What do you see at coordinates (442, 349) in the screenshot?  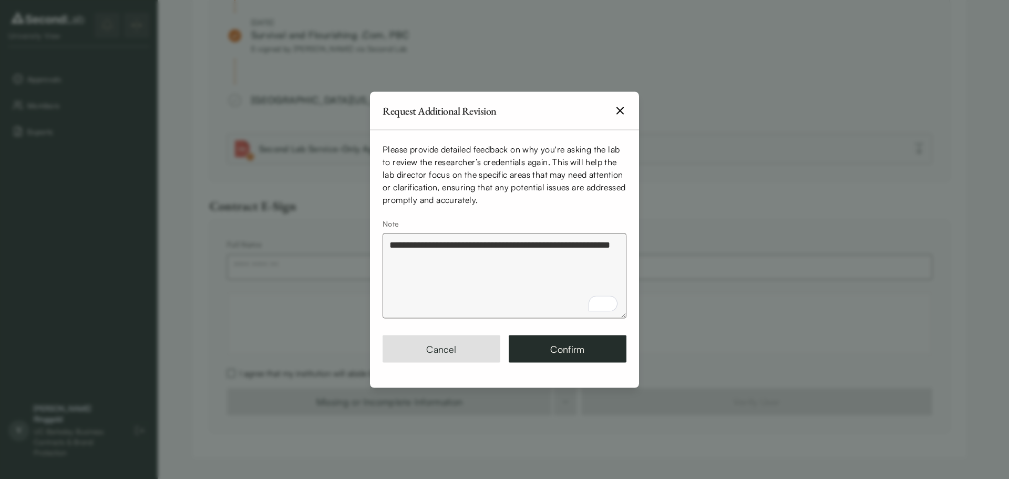 I see `button: Cancel` at bounding box center [442, 349].